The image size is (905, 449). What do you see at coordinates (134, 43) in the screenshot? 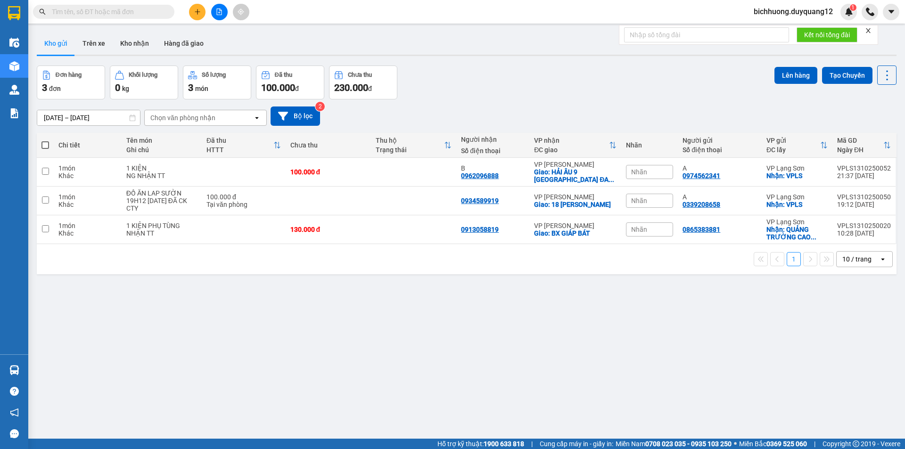
I see `button: Kho nhận` at bounding box center [134, 43].